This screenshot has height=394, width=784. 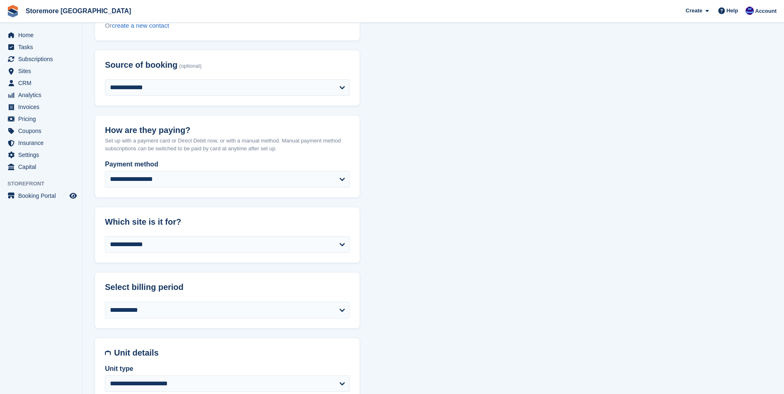 What do you see at coordinates (43, 155) in the screenshot?
I see `span: Settings` at bounding box center [43, 155].